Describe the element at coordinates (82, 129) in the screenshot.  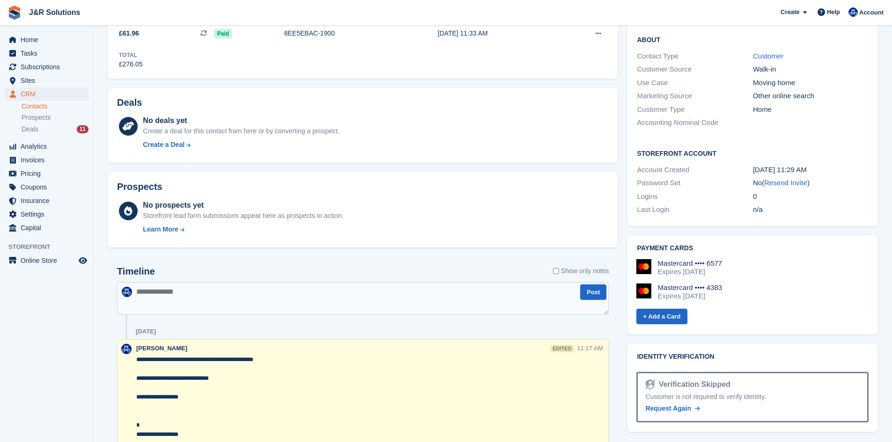
I see `div: 11` at that location.